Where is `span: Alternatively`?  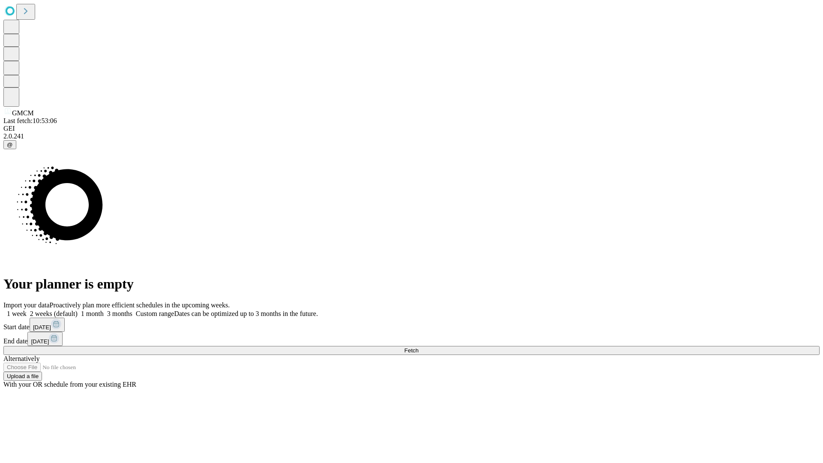 span: Alternatively is located at coordinates (21, 358).